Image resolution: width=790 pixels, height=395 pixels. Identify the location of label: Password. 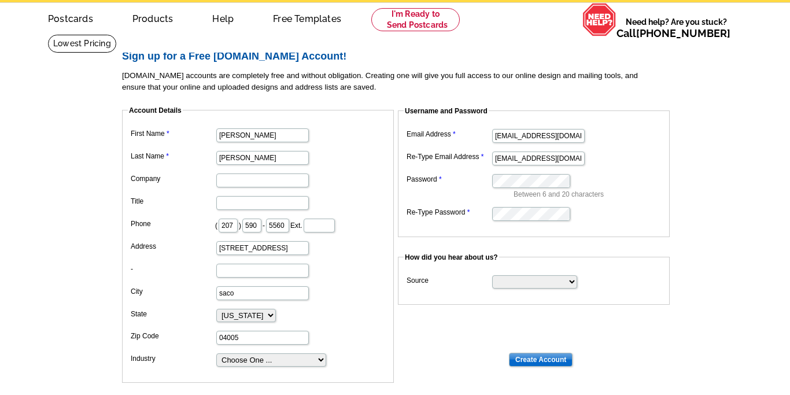
(449, 179).